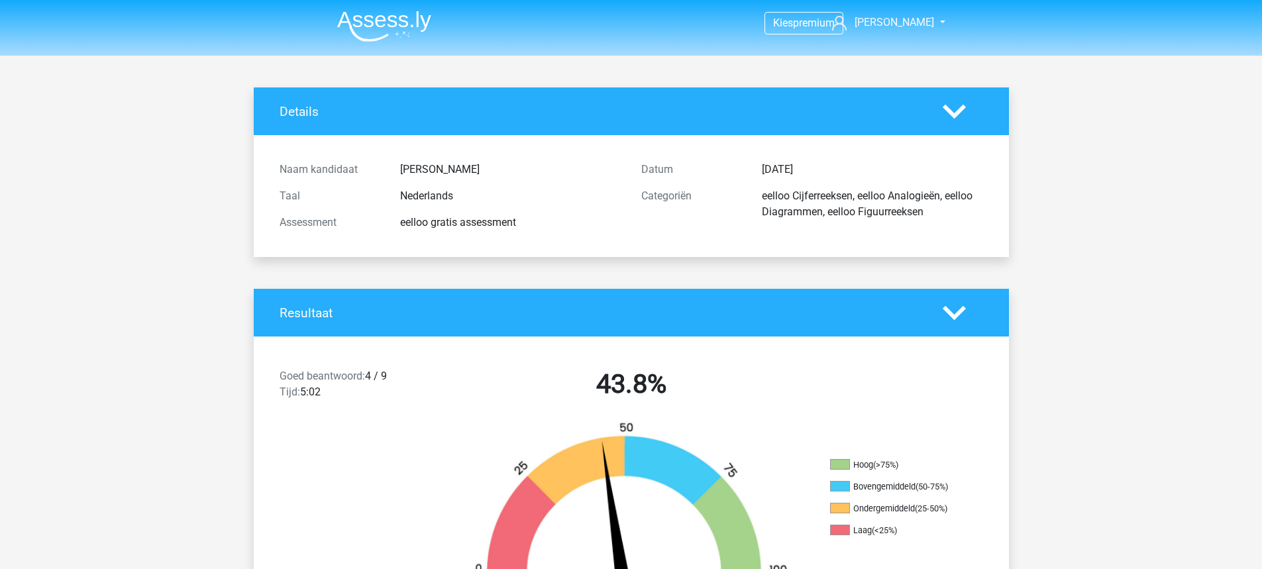 The image size is (1262, 569). What do you see at coordinates (330, 170) in the screenshot?
I see `div: Naam kandidaat` at bounding box center [330, 170].